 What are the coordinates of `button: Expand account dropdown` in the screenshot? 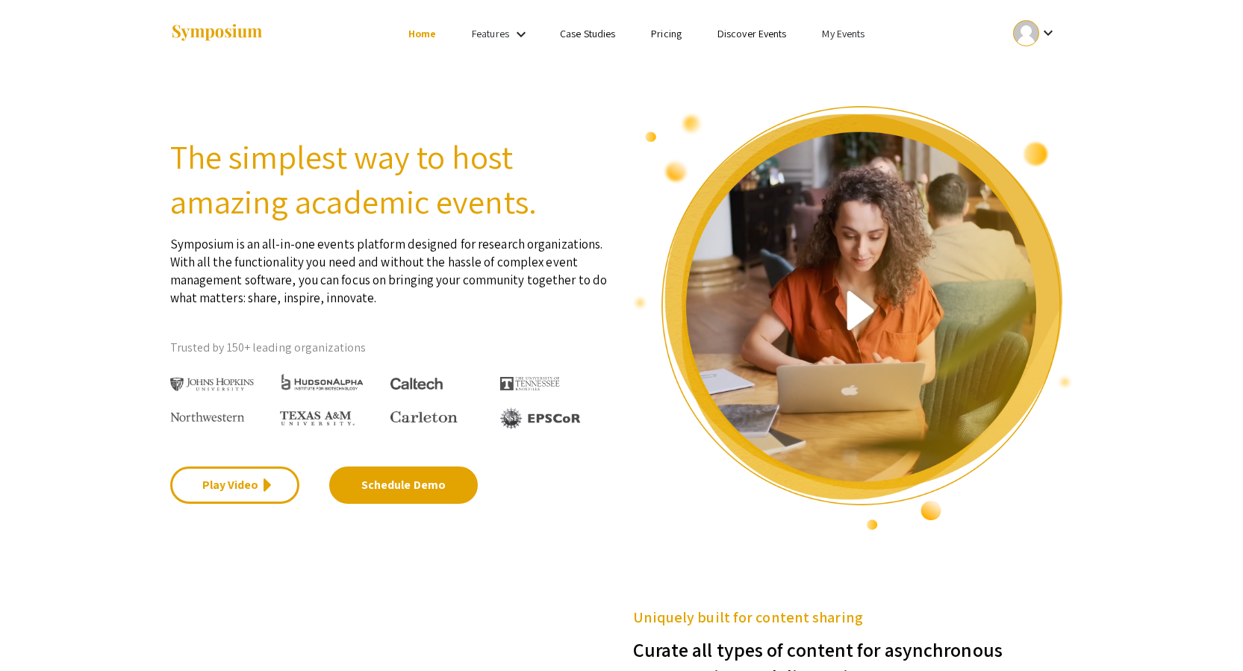 It's located at (1035, 33).